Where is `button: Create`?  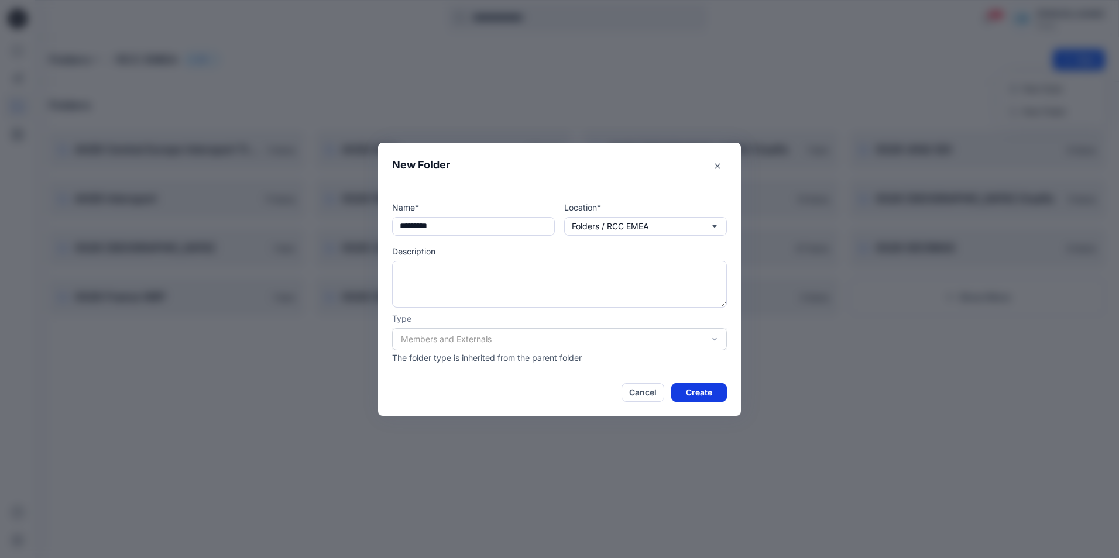
button: Create is located at coordinates (699, 393).